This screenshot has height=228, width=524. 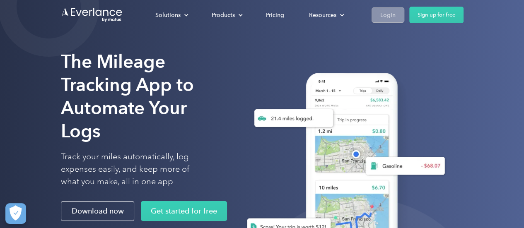 What do you see at coordinates (275, 15) in the screenshot?
I see `div: Pricing` at bounding box center [275, 15].